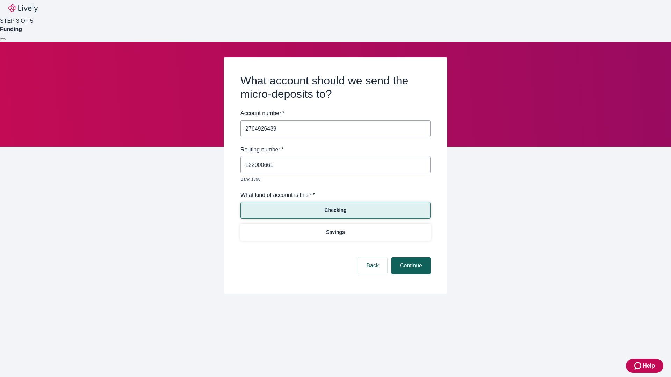 The image size is (671, 377). Describe the element at coordinates (335, 210) in the screenshot. I see `button: Checking` at that location.